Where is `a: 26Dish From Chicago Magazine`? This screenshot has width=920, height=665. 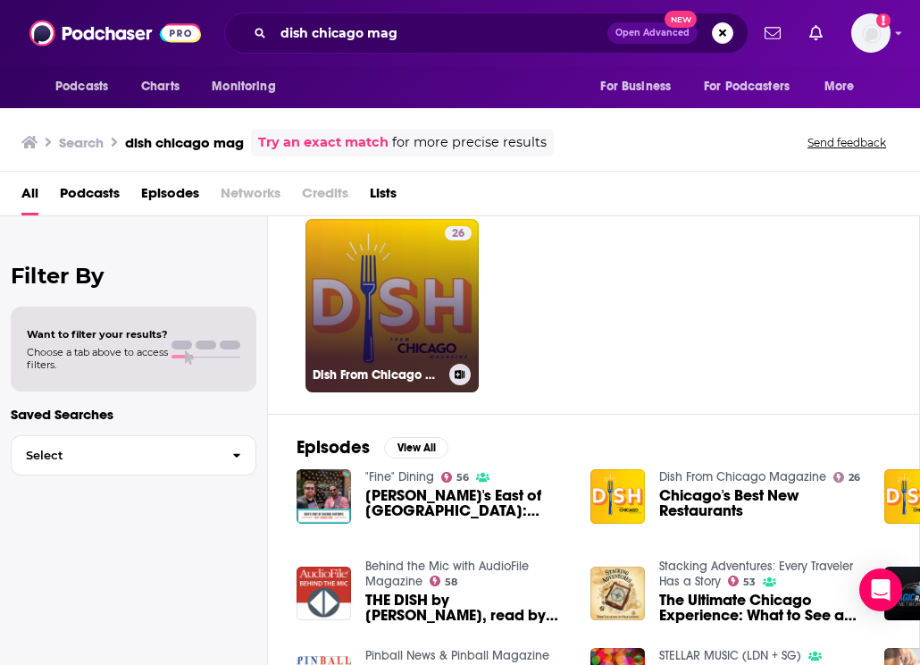
a: 26Dish From Chicago Magazine is located at coordinates (392, 305).